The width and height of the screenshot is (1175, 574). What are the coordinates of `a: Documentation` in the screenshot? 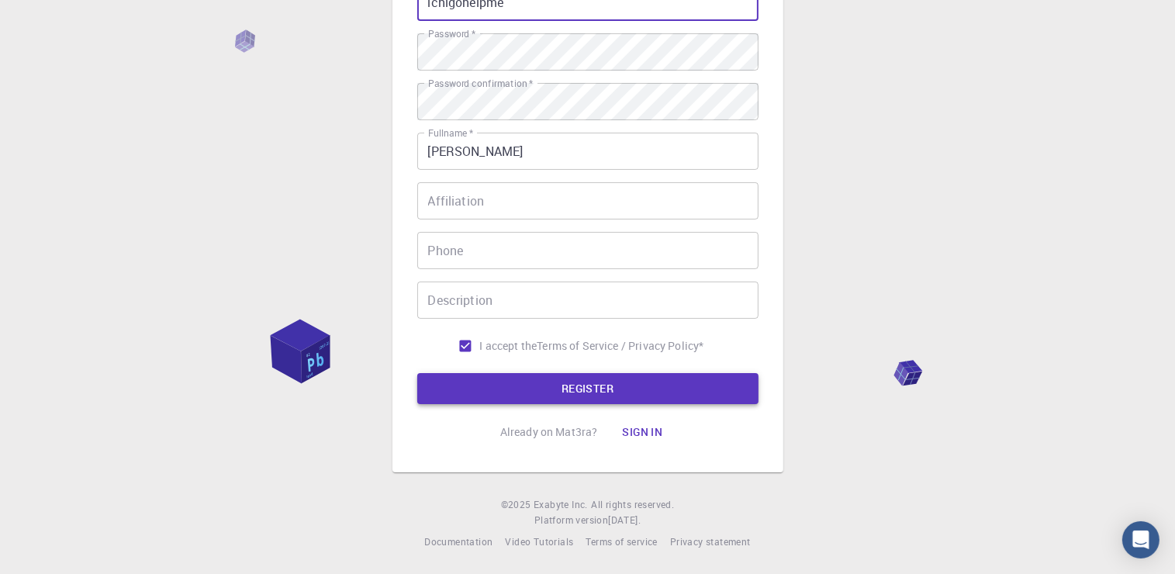 It's located at (458, 542).